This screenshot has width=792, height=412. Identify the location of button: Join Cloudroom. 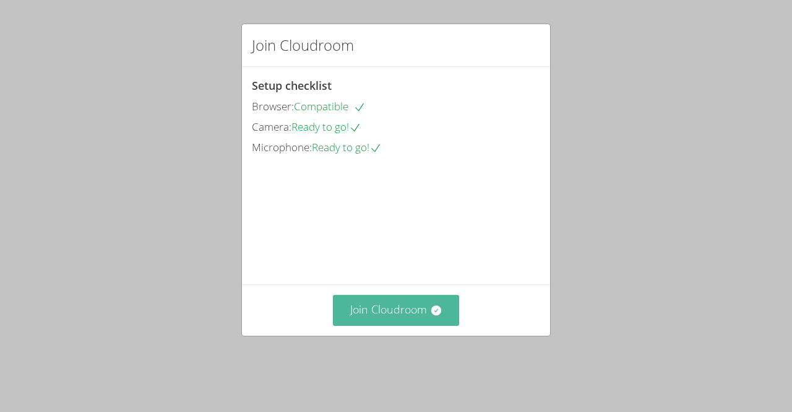
(396, 309).